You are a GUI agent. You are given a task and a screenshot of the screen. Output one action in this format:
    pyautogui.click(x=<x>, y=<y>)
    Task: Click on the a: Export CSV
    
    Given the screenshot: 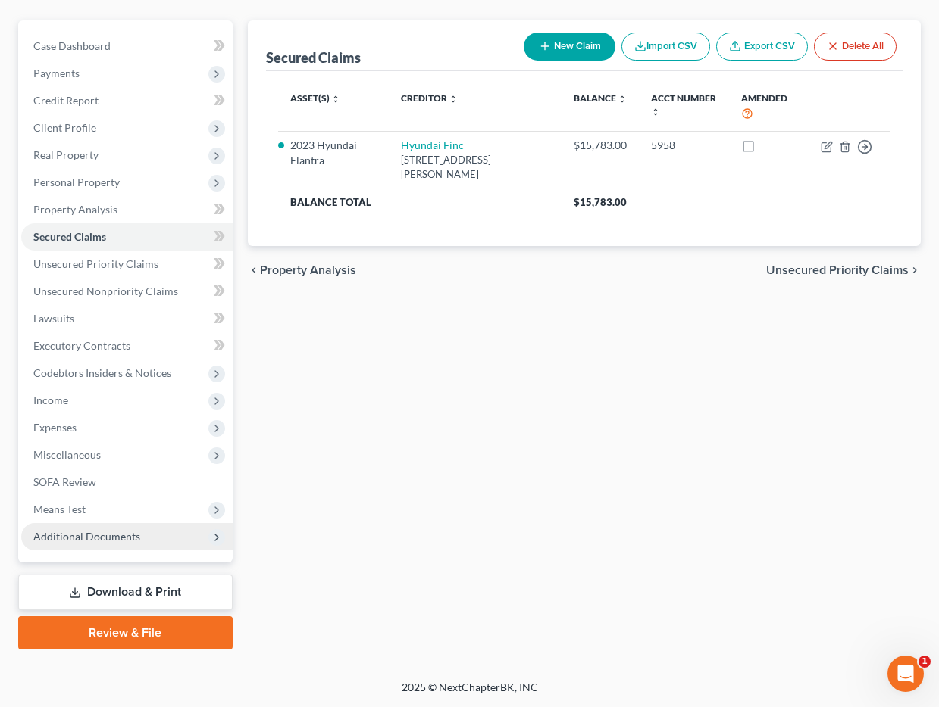 What is the action you would take?
    pyautogui.click(x=761, y=46)
    